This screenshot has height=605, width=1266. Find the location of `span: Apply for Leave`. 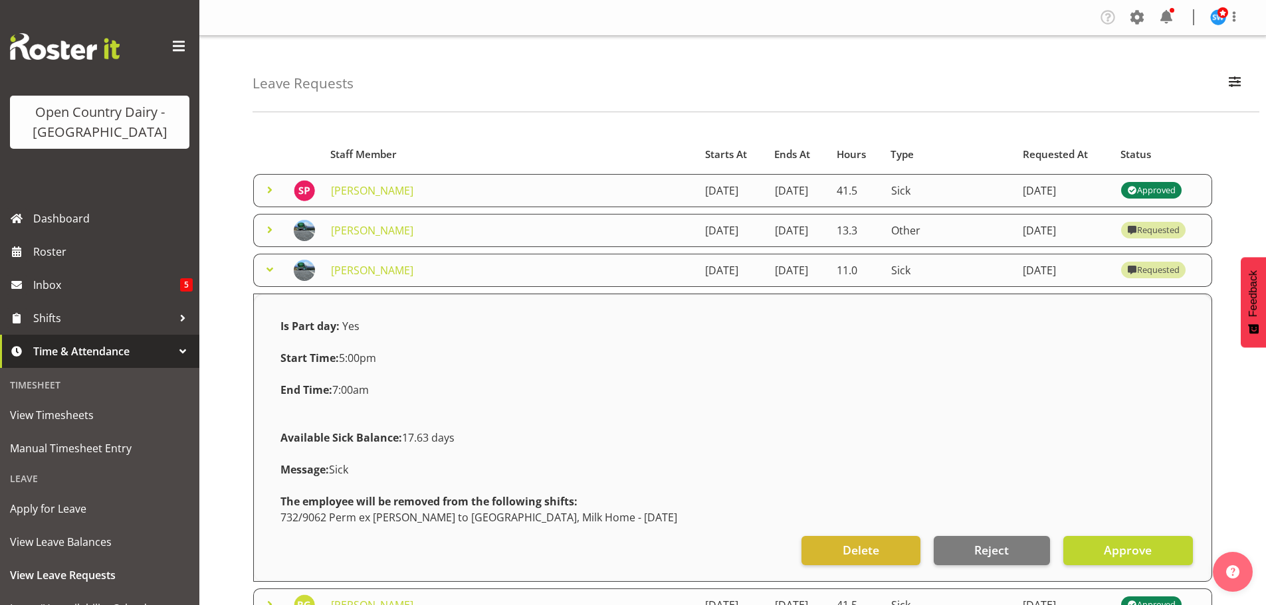

span: Apply for Leave is located at coordinates (100, 509).